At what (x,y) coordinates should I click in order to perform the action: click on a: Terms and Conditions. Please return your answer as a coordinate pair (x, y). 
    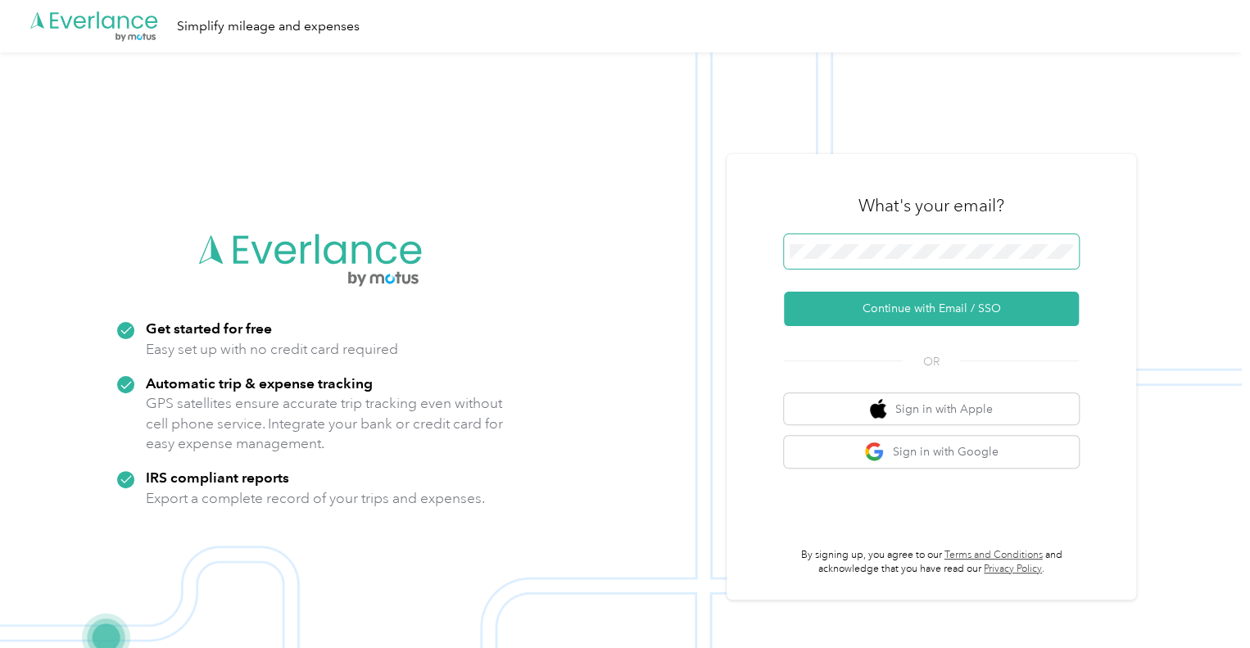
    Looking at the image, I should click on (994, 555).